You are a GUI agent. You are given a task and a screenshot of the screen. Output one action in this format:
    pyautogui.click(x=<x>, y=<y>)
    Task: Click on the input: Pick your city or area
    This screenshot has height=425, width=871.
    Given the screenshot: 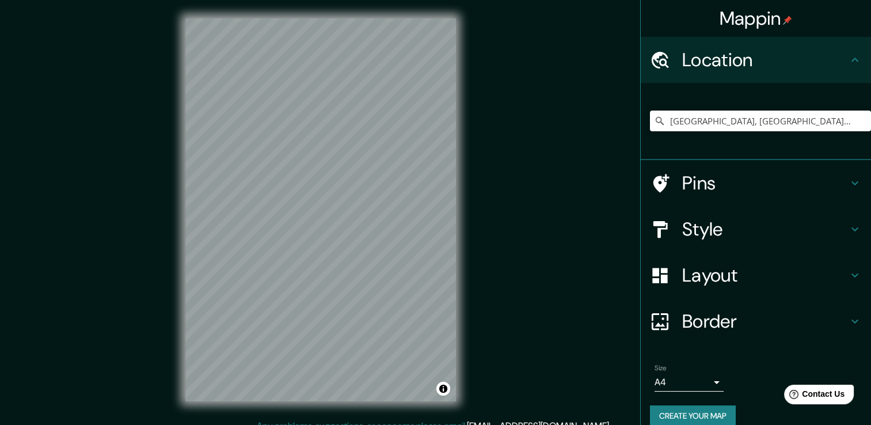 What is the action you would take?
    pyautogui.click(x=760, y=121)
    